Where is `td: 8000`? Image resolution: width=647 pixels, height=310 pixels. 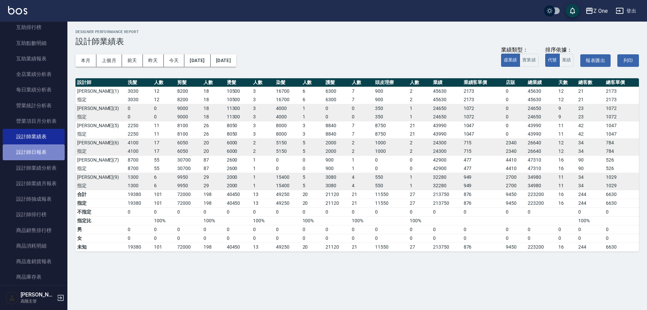
td: 8000 is located at coordinates (287, 125).